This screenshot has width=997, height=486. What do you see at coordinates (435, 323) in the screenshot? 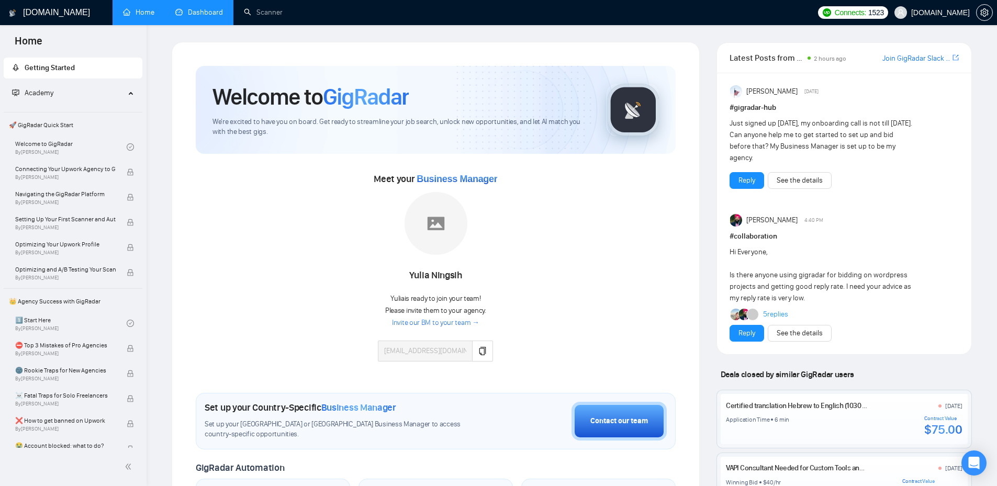
I see `a: Invite our BM to your team →` at bounding box center [435, 323].